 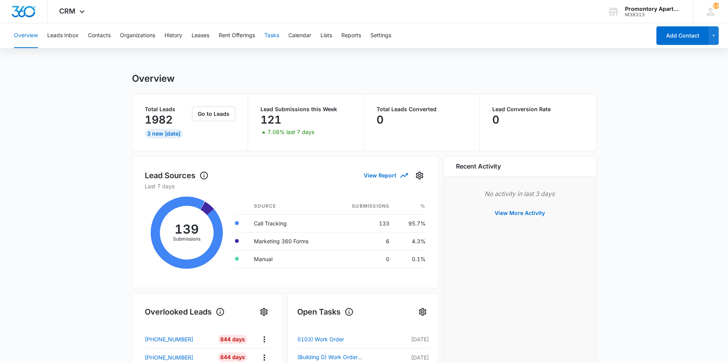 What do you see at coordinates (306, 109) in the screenshot?
I see `p: Lead Submissions this Week` at bounding box center [306, 109].